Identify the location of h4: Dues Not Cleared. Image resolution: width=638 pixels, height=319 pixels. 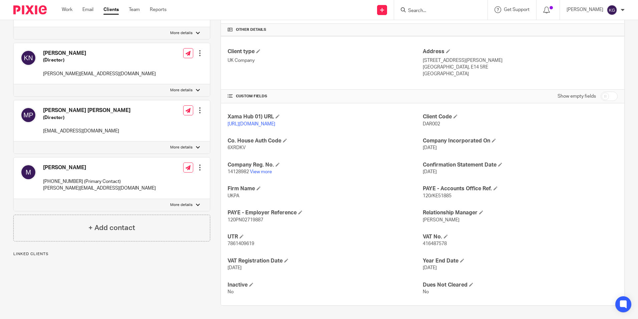
(521, 284).